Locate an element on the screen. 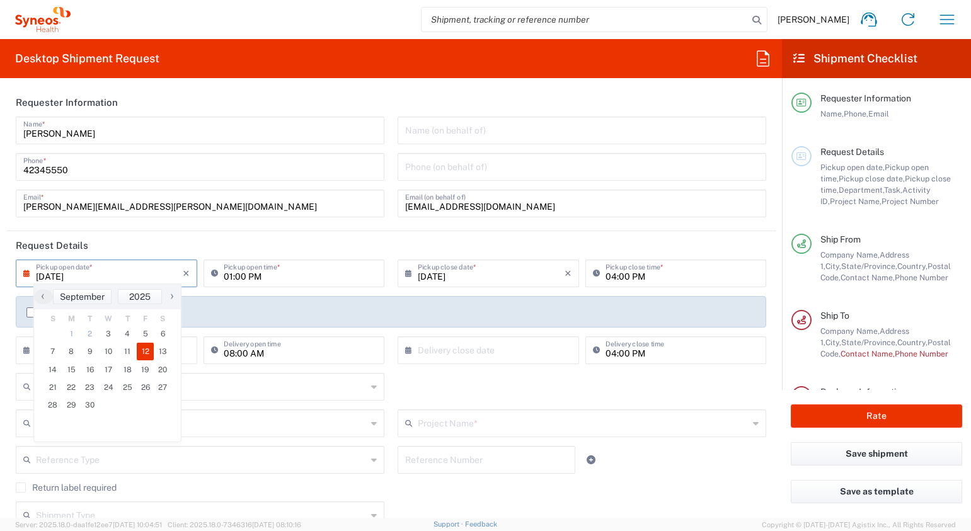 The width and height of the screenshot is (971, 531). span: 22 is located at coordinates (72, 387).